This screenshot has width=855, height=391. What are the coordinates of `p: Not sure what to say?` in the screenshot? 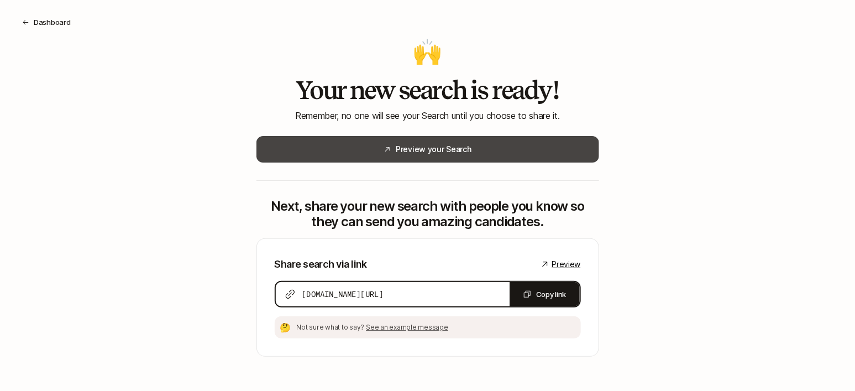 It's located at (437, 327).